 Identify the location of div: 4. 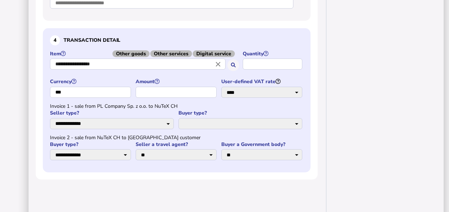
(55, 40).